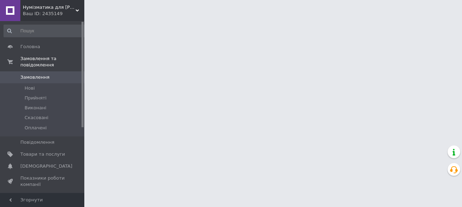  Describe the element at coordinates (35, 77) in the screenshot. I see `span: Замовлення` at that location.